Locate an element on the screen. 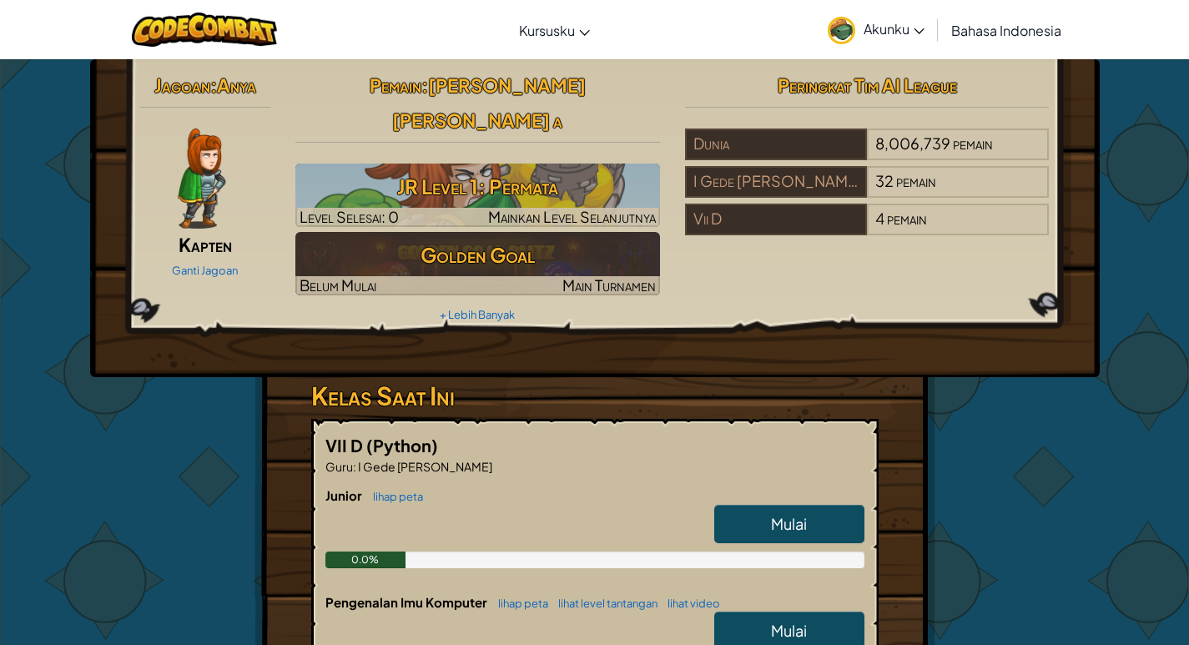 This screenshot has height=645, width=1189. span: VII D is located at coordinates (345, 445).